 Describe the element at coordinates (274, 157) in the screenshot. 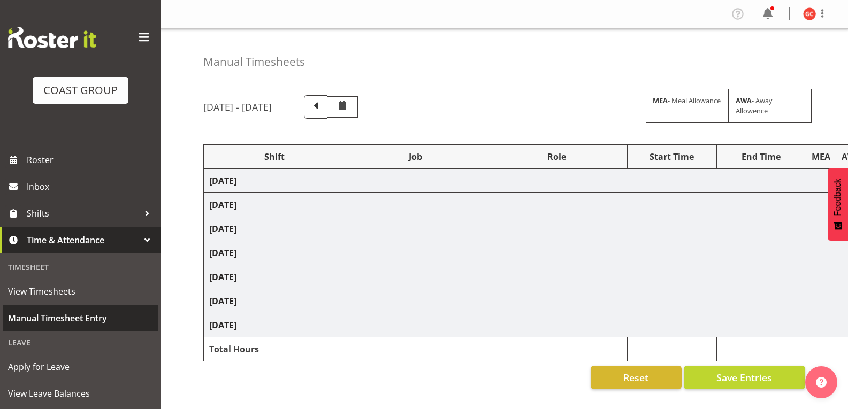

I see `div: Shift` at that location.